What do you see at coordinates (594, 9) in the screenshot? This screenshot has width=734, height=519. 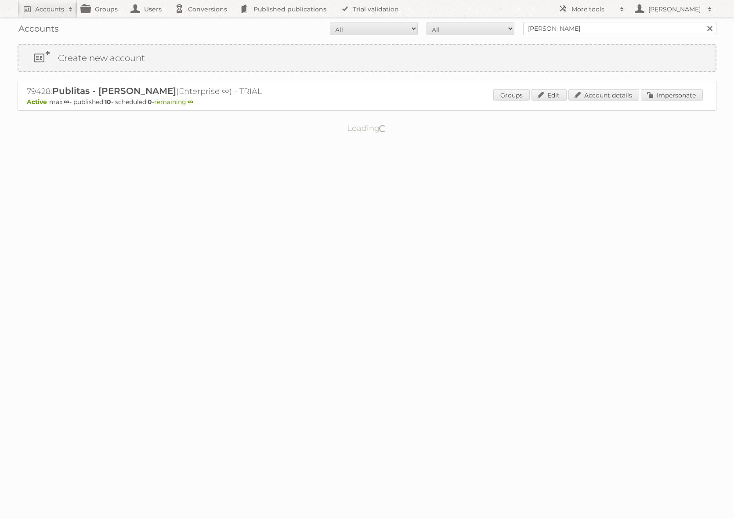 I see `h2: More tools` at bounding box center [594, 9].